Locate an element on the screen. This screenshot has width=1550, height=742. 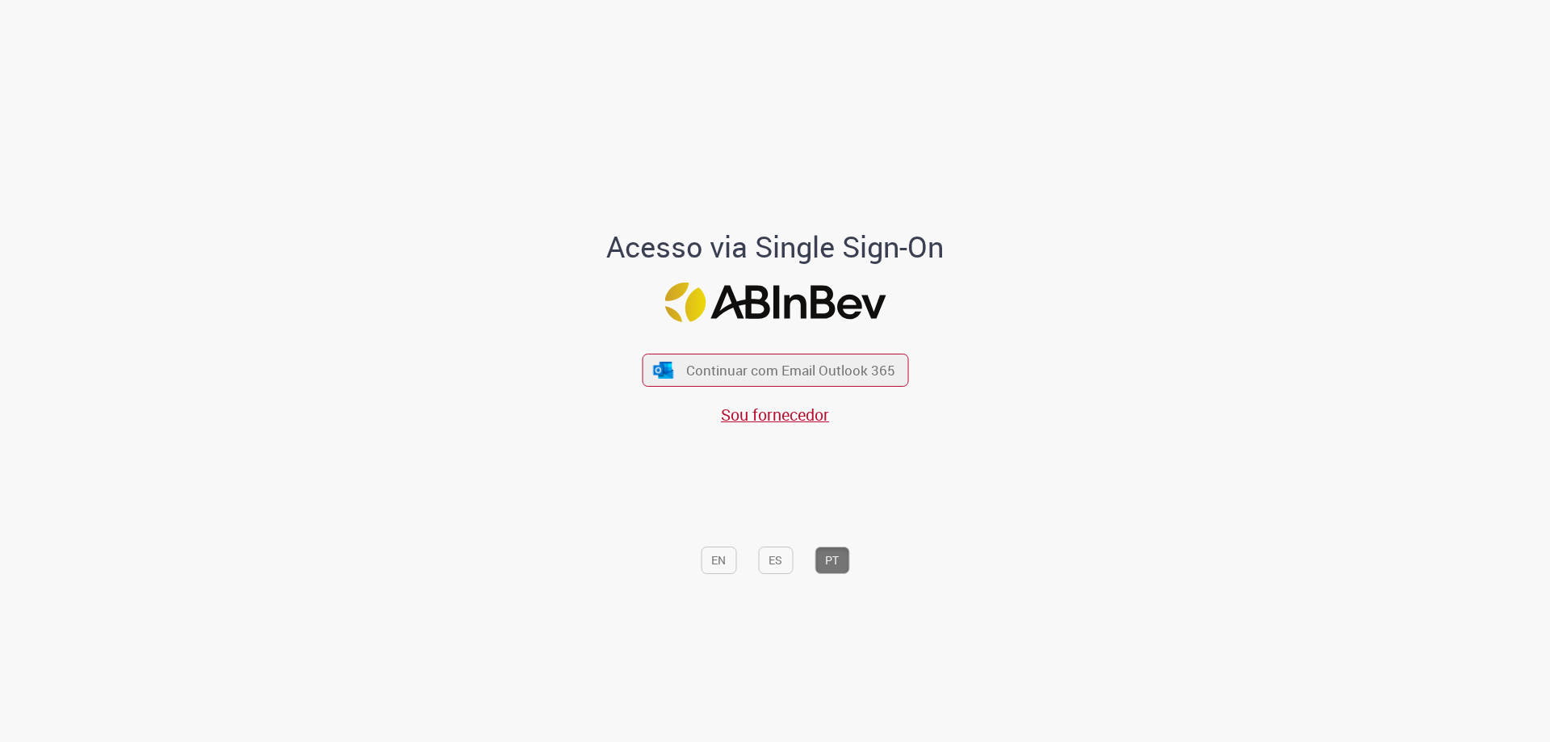
span: Sou fornecedor is located at coordinates (775, 414).